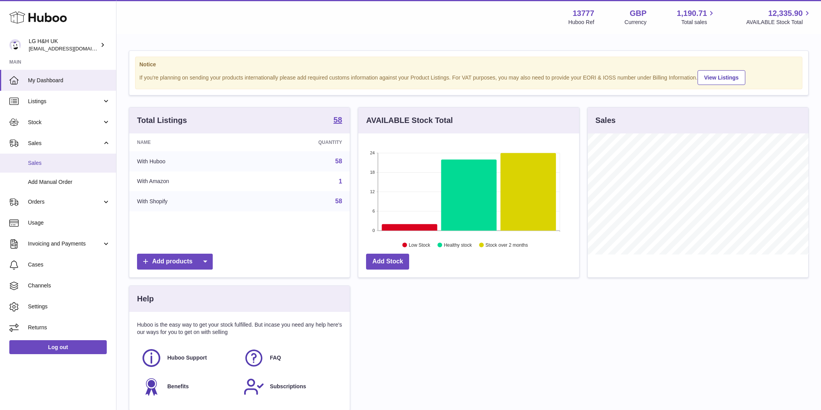  I want to click on span: Returns, so click(69, 328).